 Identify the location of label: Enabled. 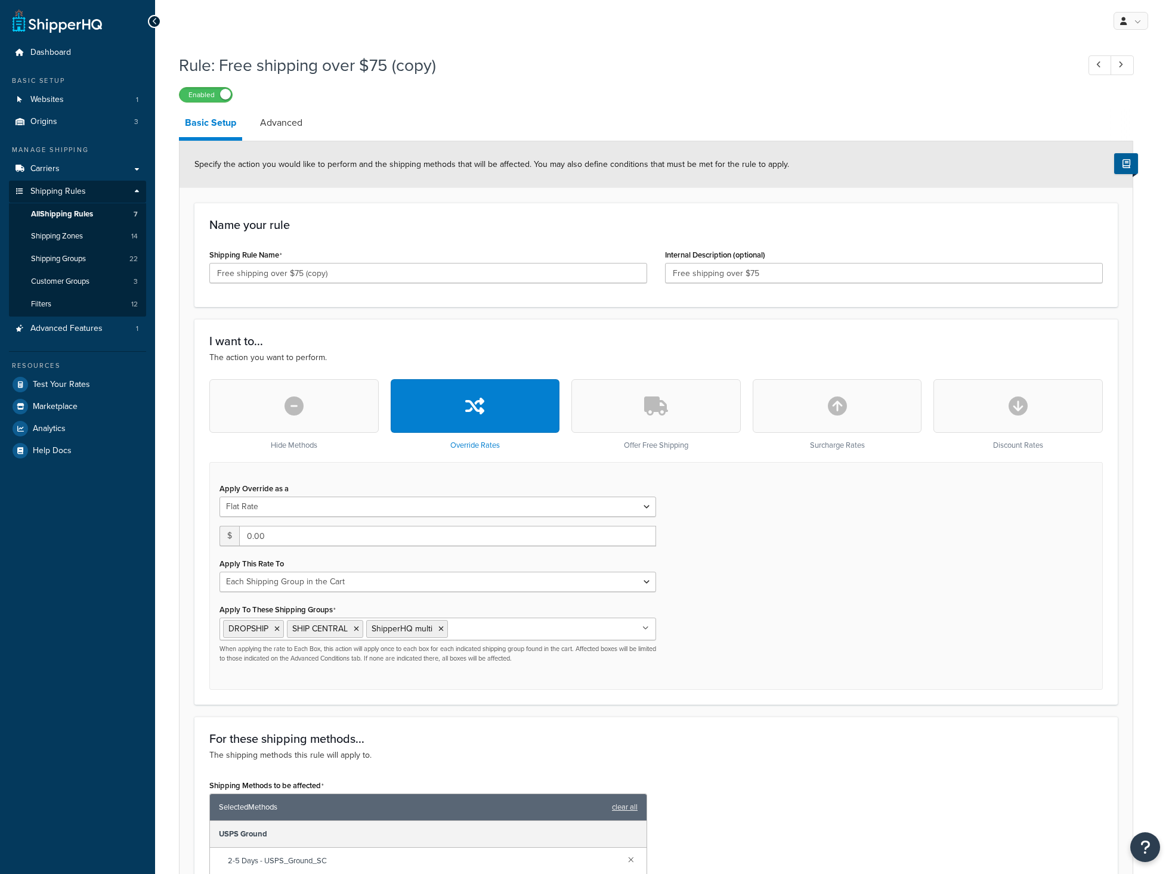
(206, 95).